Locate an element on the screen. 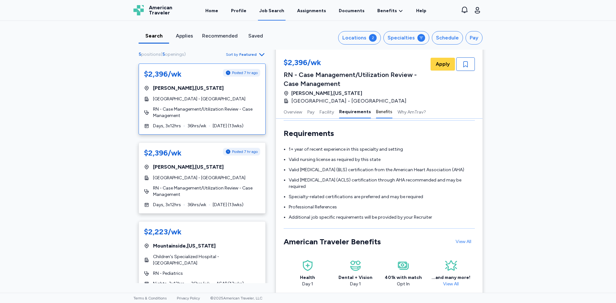 The width and height of the screenshot is (616, 303). span: Sort by is located at coordinates (232, 55).